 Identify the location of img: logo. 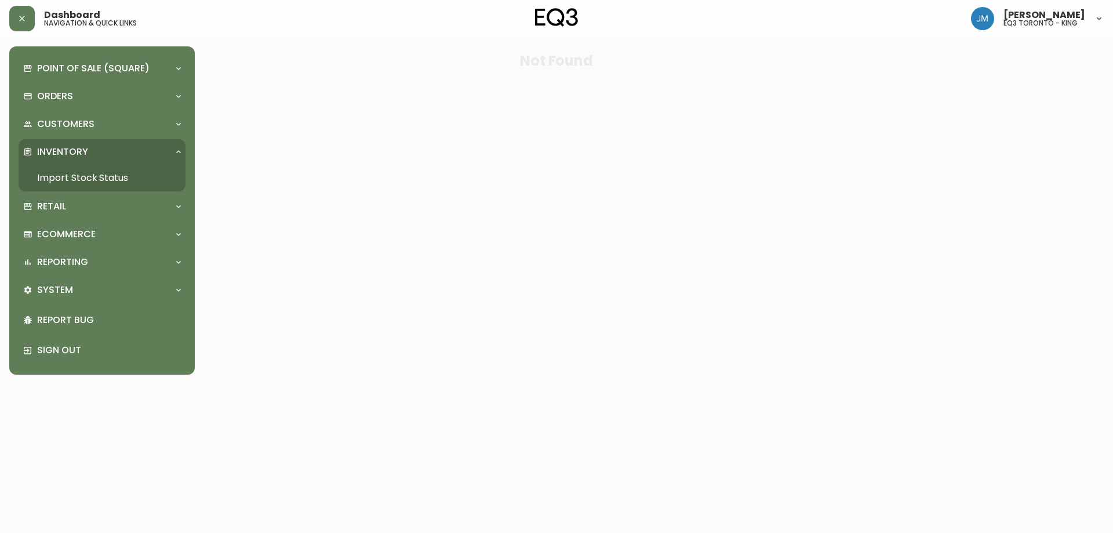
(557, 17).